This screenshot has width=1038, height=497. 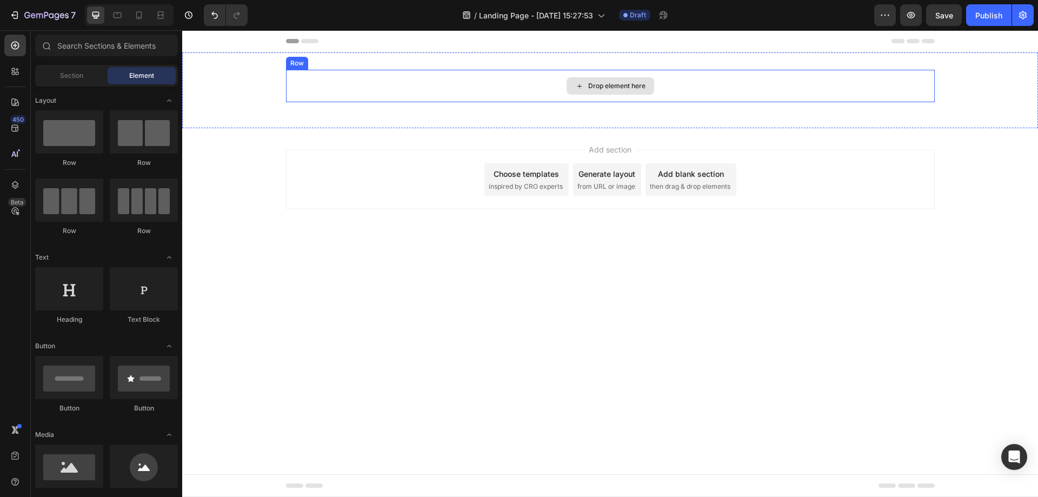 I want to click on input: Search Sections & Elements, so click(x=106, y=45).